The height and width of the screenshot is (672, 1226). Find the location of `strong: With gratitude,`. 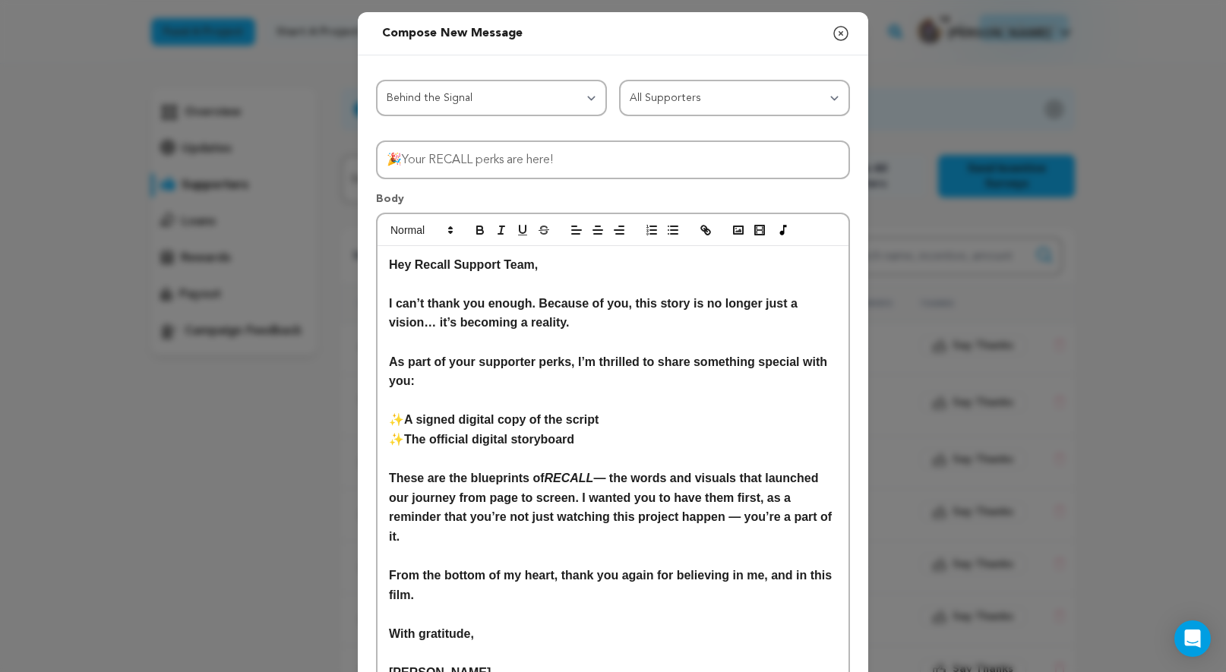

strong: With gratitude, is located at coordinates (432, 634).